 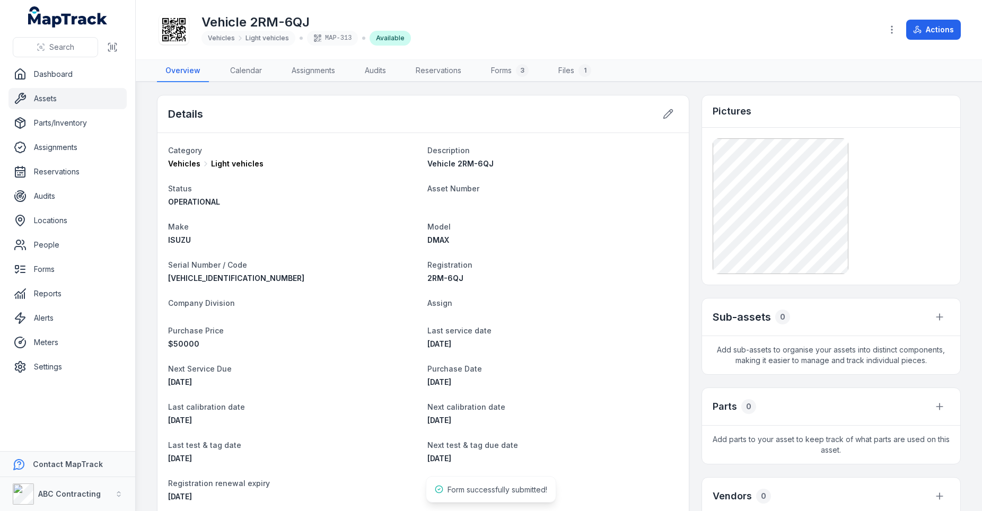 I want to click on span: Category, so click(x=185, y=150).